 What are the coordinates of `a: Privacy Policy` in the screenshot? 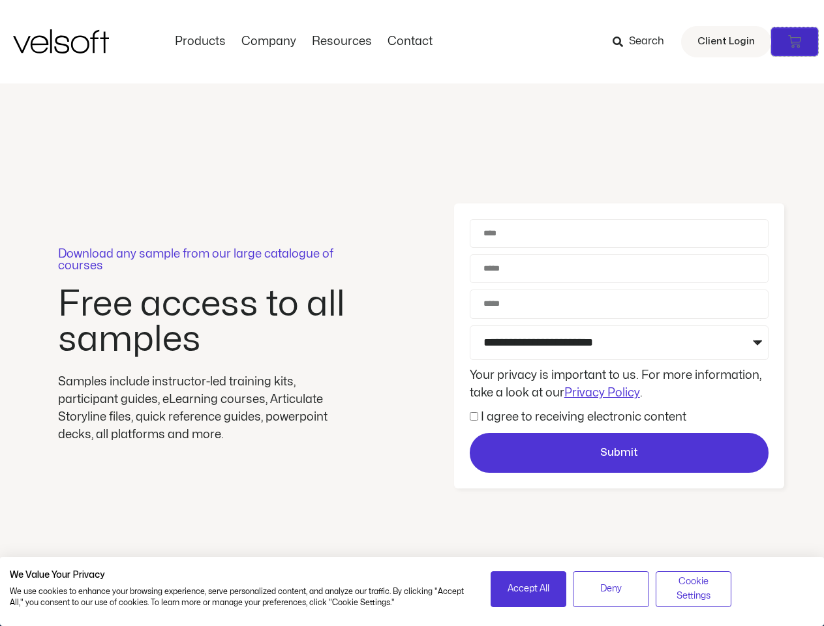 It's located at (602, 393).